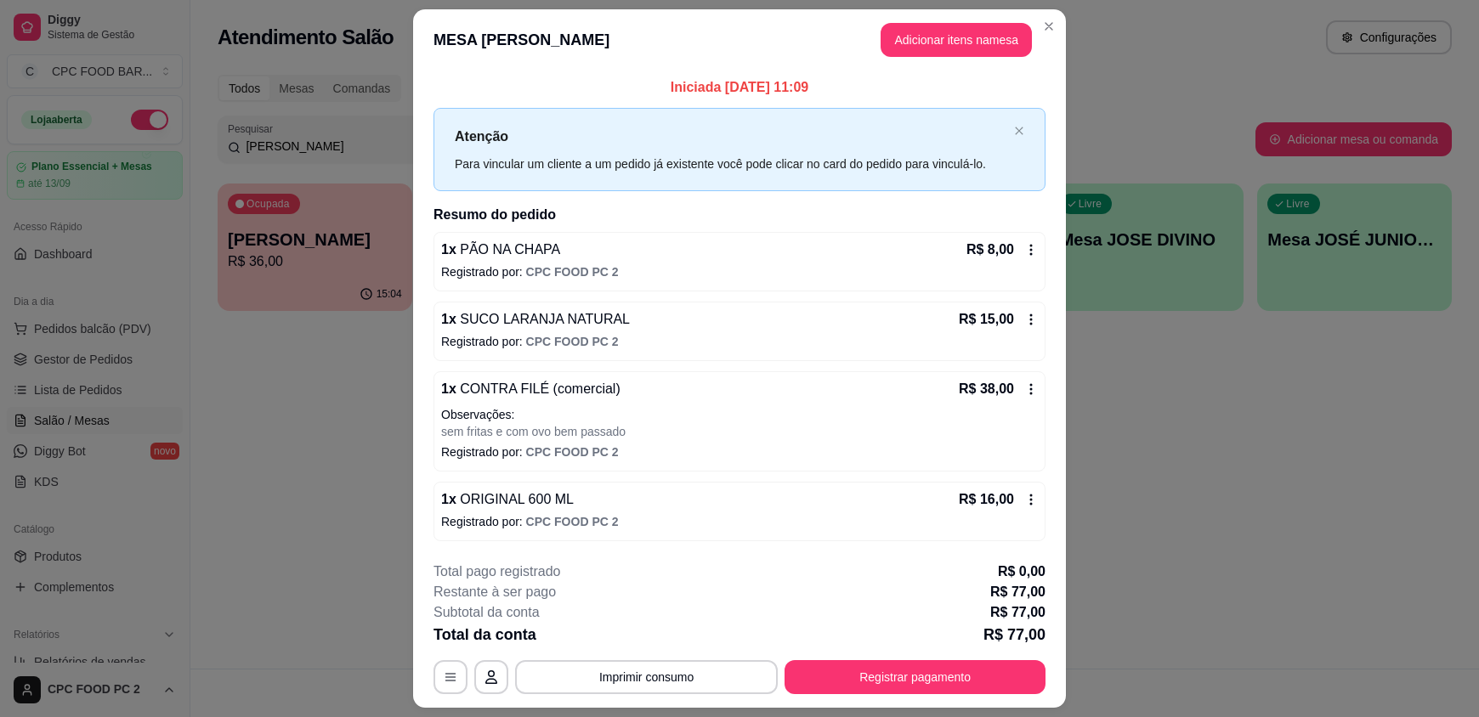 The width and height of the screenshot is (1479, 717). Describe the element at coordinates (538, 388) in the screenshot. I see `span: CONTRA FILÉ (comercial)` at that location.